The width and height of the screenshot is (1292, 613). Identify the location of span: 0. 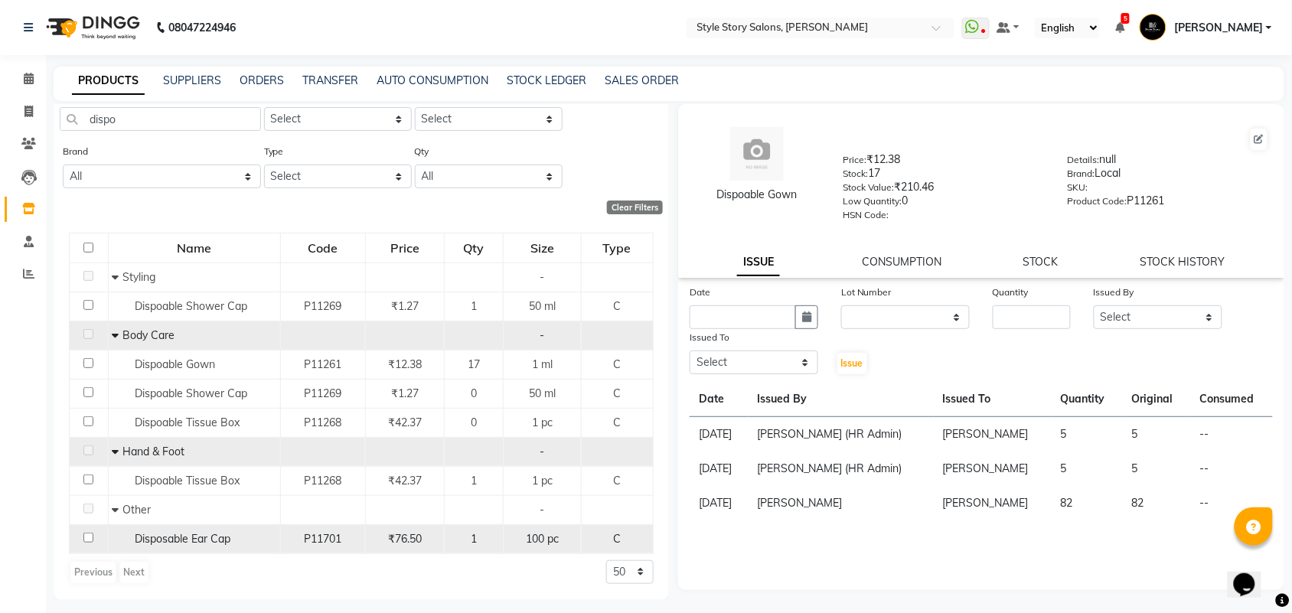
(474, 423).